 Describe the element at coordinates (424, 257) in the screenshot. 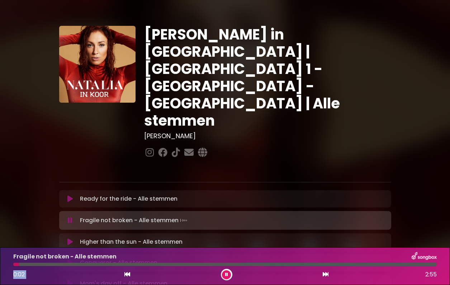

I see `img: songbox-logo-white.png` at that location.